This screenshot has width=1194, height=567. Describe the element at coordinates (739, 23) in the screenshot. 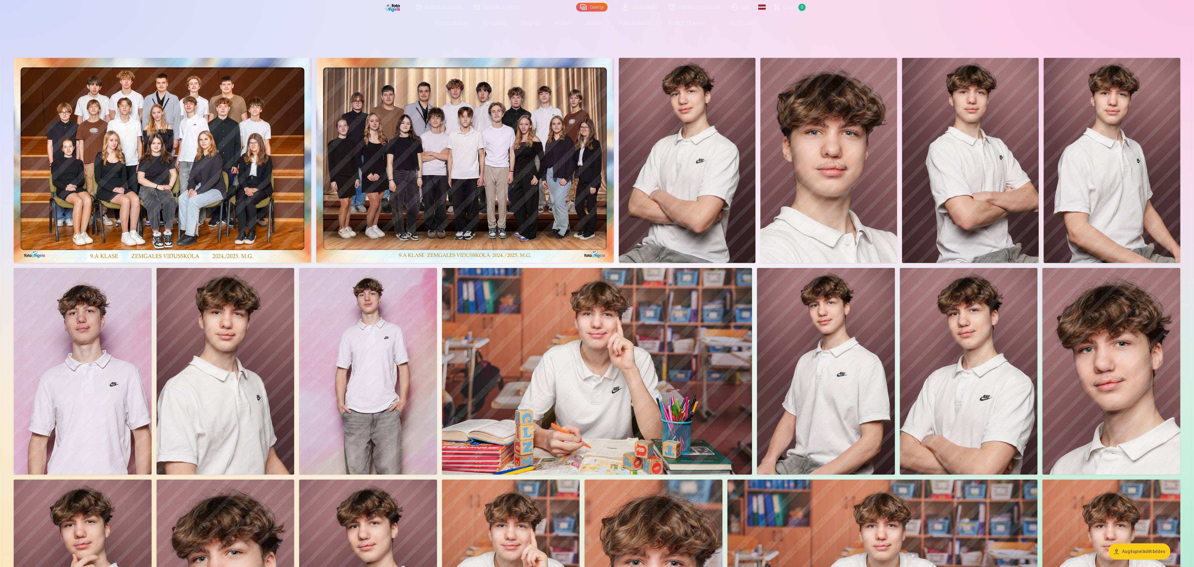

I see `a: Visi produkti` at that location.